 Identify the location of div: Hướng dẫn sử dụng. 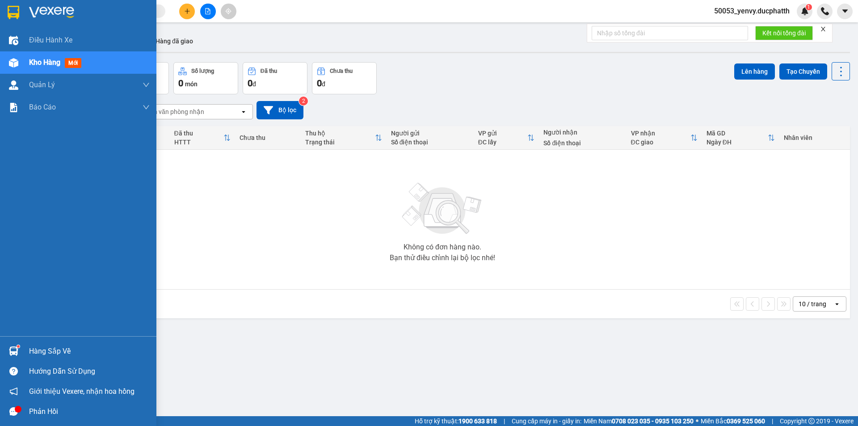
(89, 371).